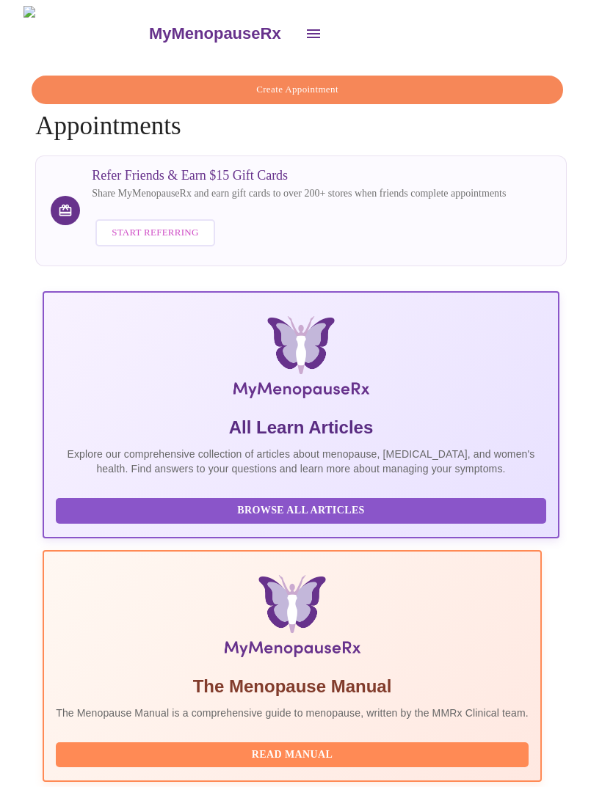 Image resolution: width=602 pixels, height=787 pixels. What do you see at coordinates (155, 233) in the screenshot?
I see `button: Start Referring` at bounding box center [155, 233].